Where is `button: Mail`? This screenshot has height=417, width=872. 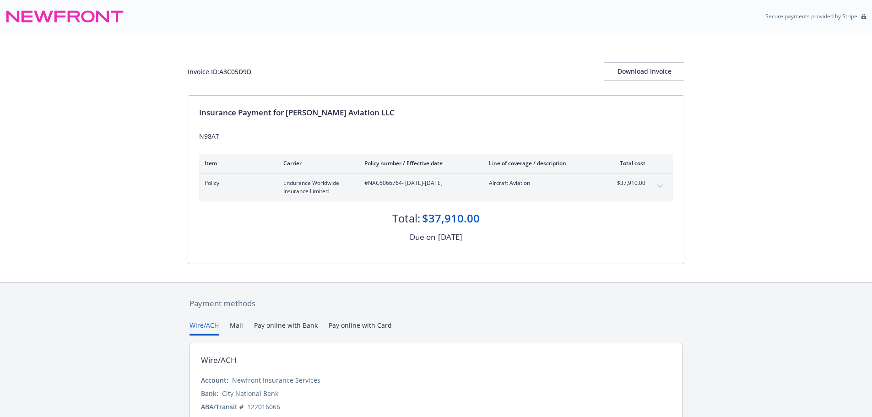 button: Mail is located at coordinates (236, 328).